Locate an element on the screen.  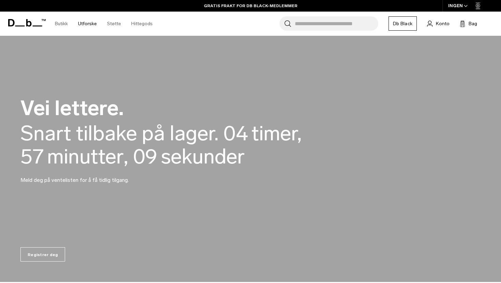
font: Hittegods is located at coordinates (142, 24).